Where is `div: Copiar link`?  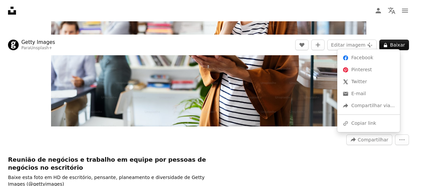 div: Copiar link is located at coordinates (369, 124).